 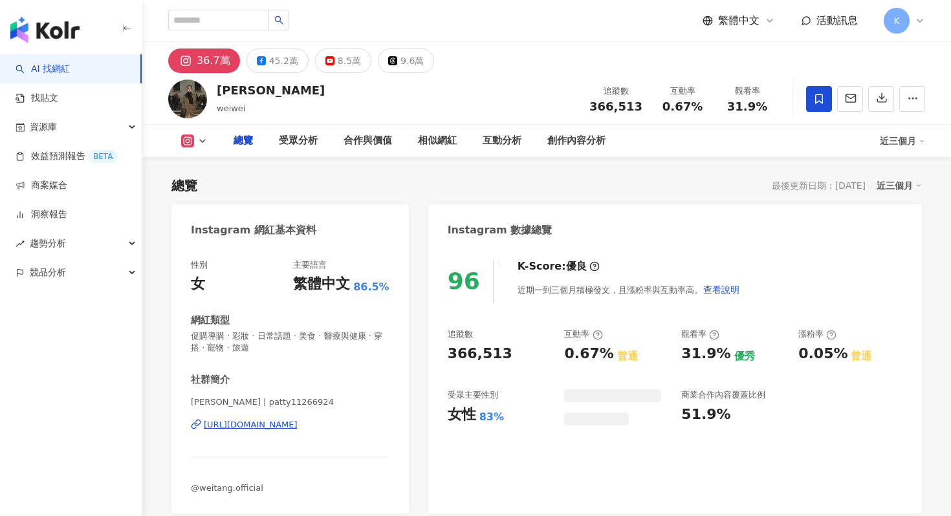 I want to click on div: 0.67%, so click(x=589, y=354).